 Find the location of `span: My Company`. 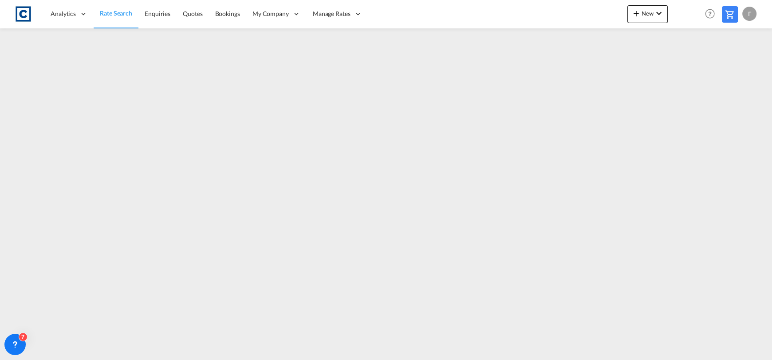

span: My Company is located at coordinates (271, 14).